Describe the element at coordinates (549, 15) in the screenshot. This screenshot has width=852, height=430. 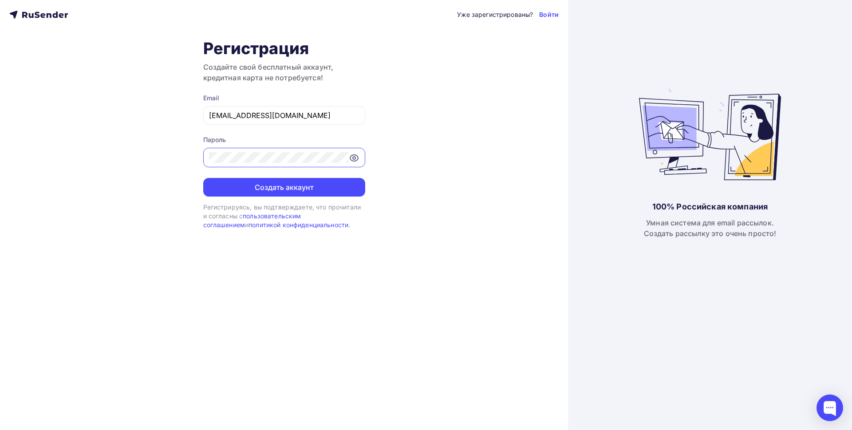
I see `a: Войти` at that location.